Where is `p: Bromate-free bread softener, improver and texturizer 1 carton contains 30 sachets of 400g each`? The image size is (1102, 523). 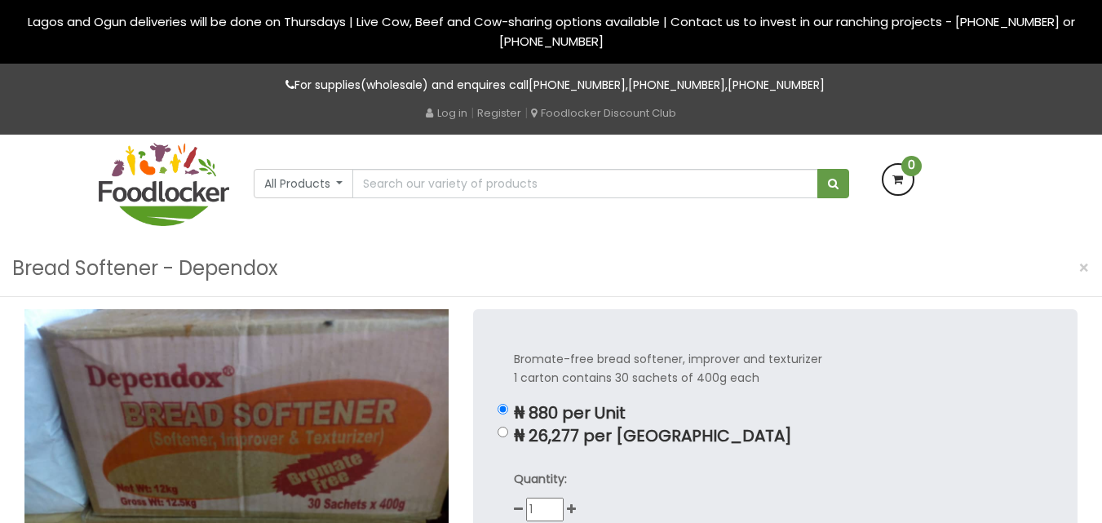
p: Bromate-free bread softener, improver and texturizer 1 carton contains 30 sachets of 400g each is located at coordinates (775, 369).